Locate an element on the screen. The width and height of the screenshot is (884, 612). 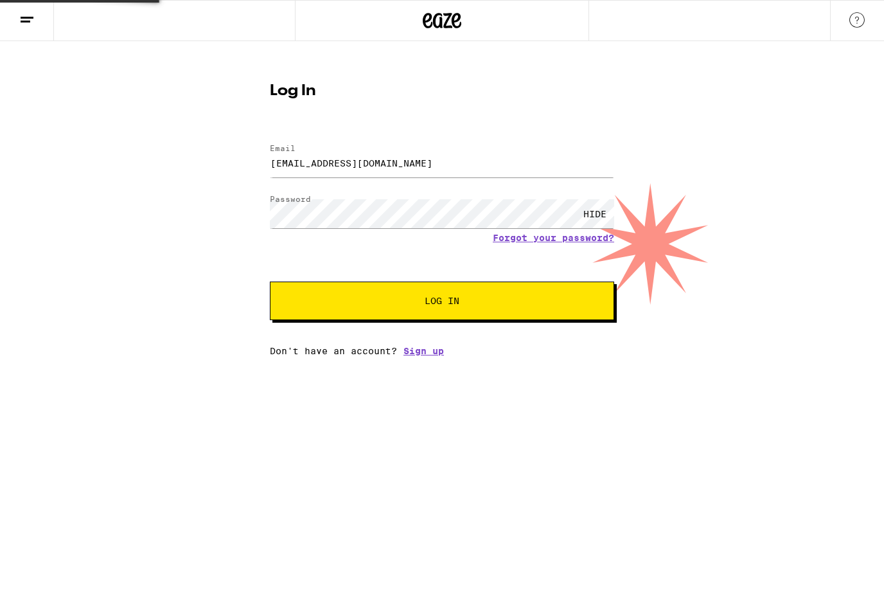
button: Log In is located at coordinates (442, 301).